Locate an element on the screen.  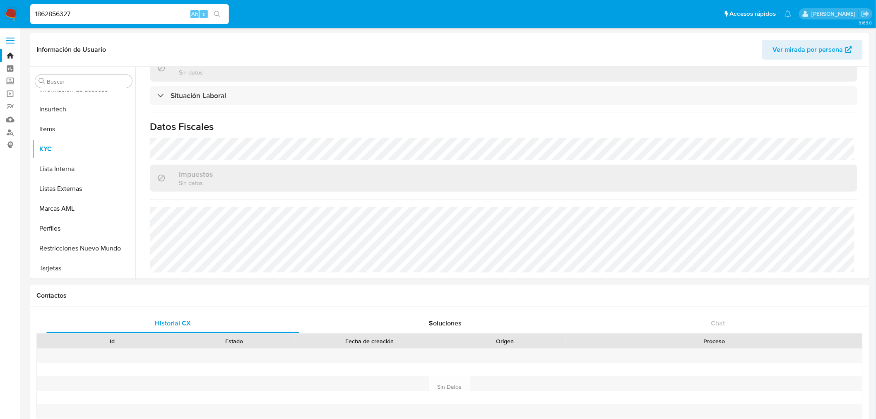
button: Restricciones Nuevo Mundo is located at coordinates (84, 248).